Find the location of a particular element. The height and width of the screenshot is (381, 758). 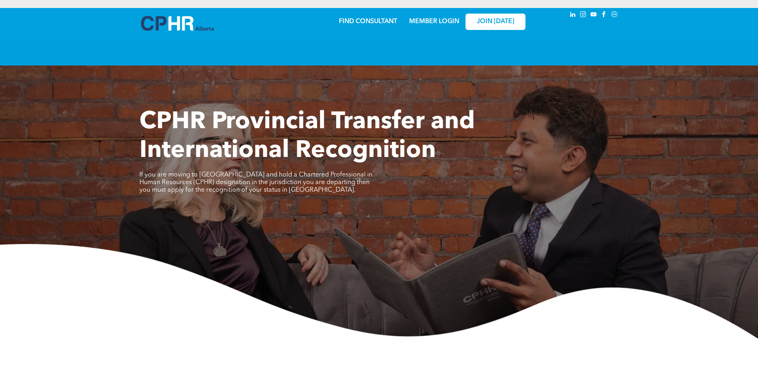

a: Social network is located at coordinates (614, 15).